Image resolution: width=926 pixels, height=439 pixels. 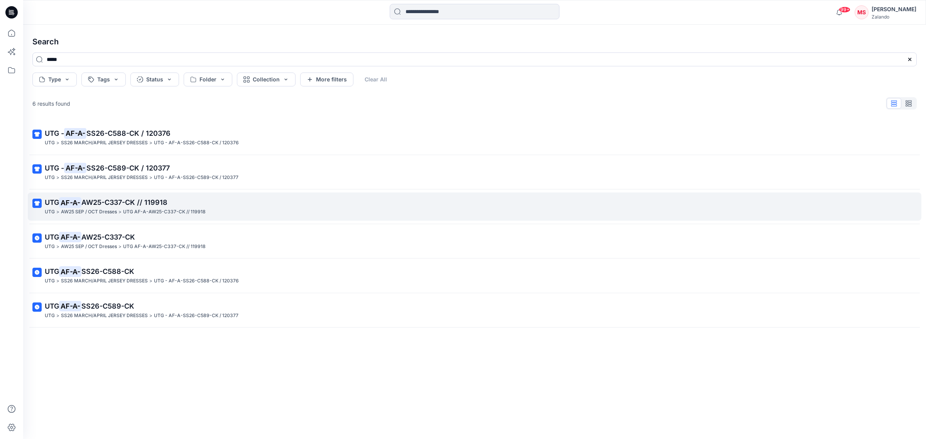 I want to click on button: Folder, so click(x=208, y=80).